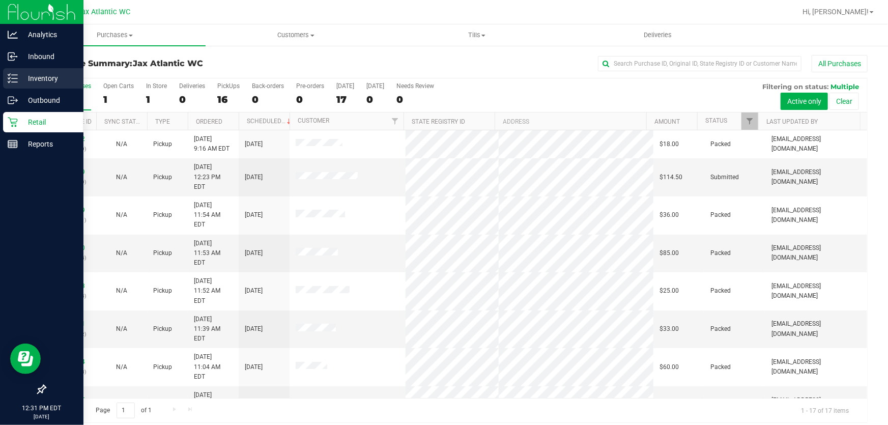  What do you see at coordinates (270, 121) in the screenshot?
I see `a: Scheduled` at bounding box center [270, 121].